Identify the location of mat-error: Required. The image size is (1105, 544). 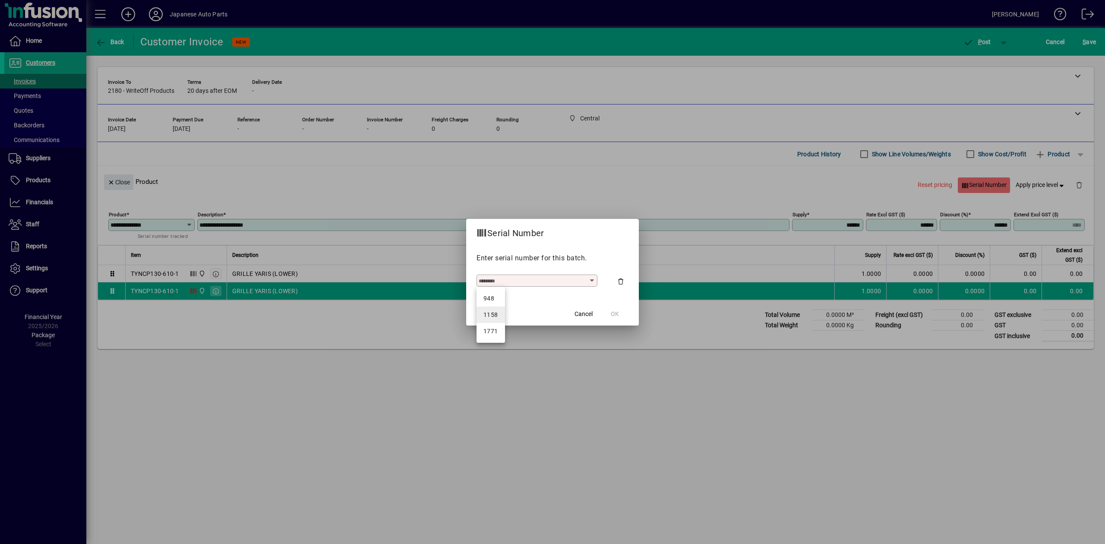
(535, 291).